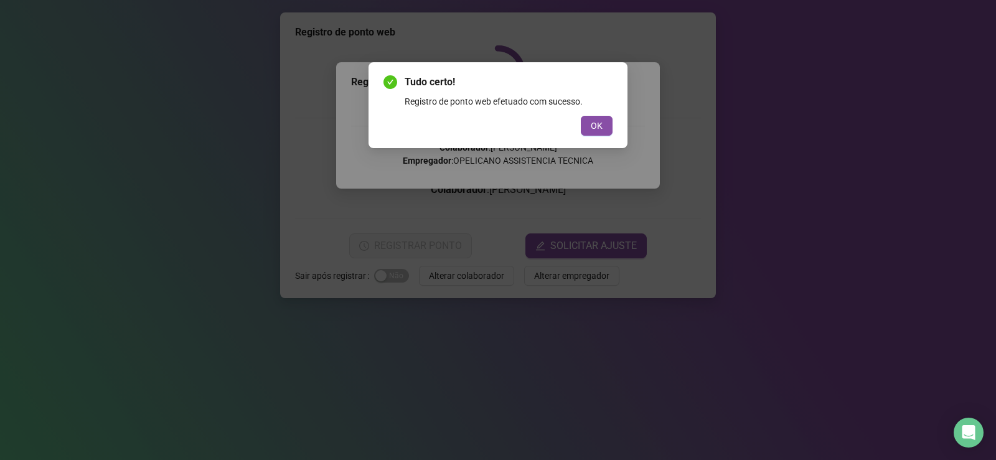 Image resolution: width=996 pixels, height=460 pixels. Describe the element at coordinates (508, 82) in the screenshot. I see `span: Tudo certo!` at that location.